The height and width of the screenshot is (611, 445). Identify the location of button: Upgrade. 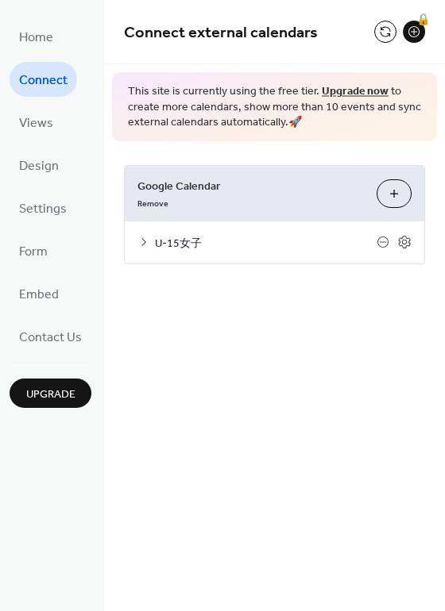
(50, 393).